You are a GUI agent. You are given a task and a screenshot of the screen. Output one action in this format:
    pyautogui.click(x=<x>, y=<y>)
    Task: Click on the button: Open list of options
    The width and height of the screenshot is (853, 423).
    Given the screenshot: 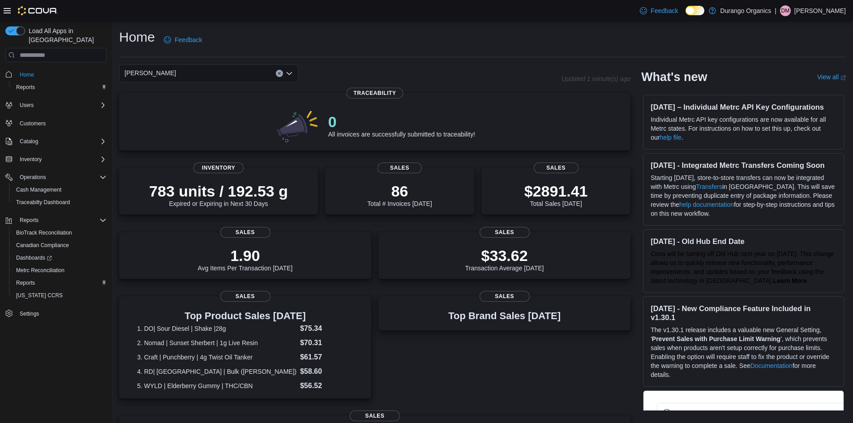 What is the action you would take?
    pyautogui.click(x=289, y=73)
    